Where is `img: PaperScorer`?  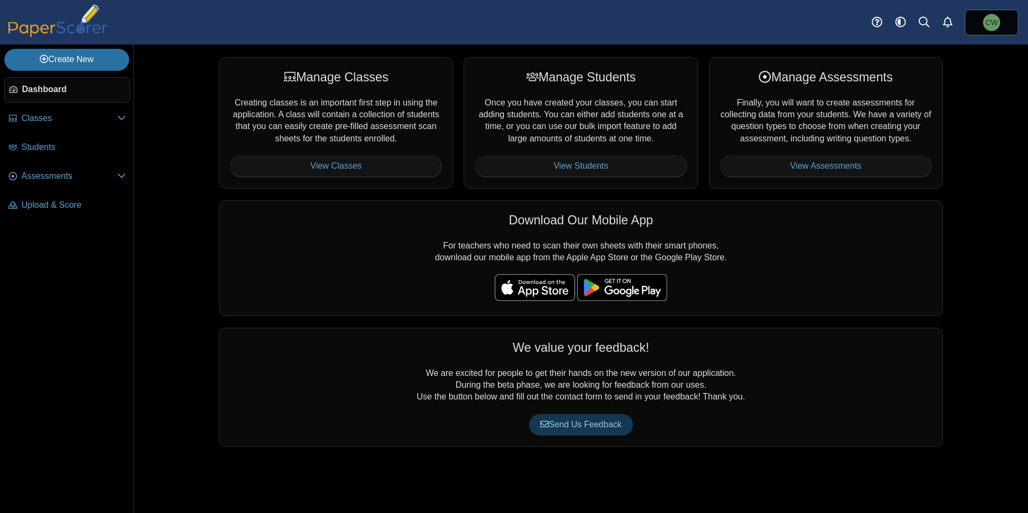
img: PaperScorer is located at coordinates (58, 20).